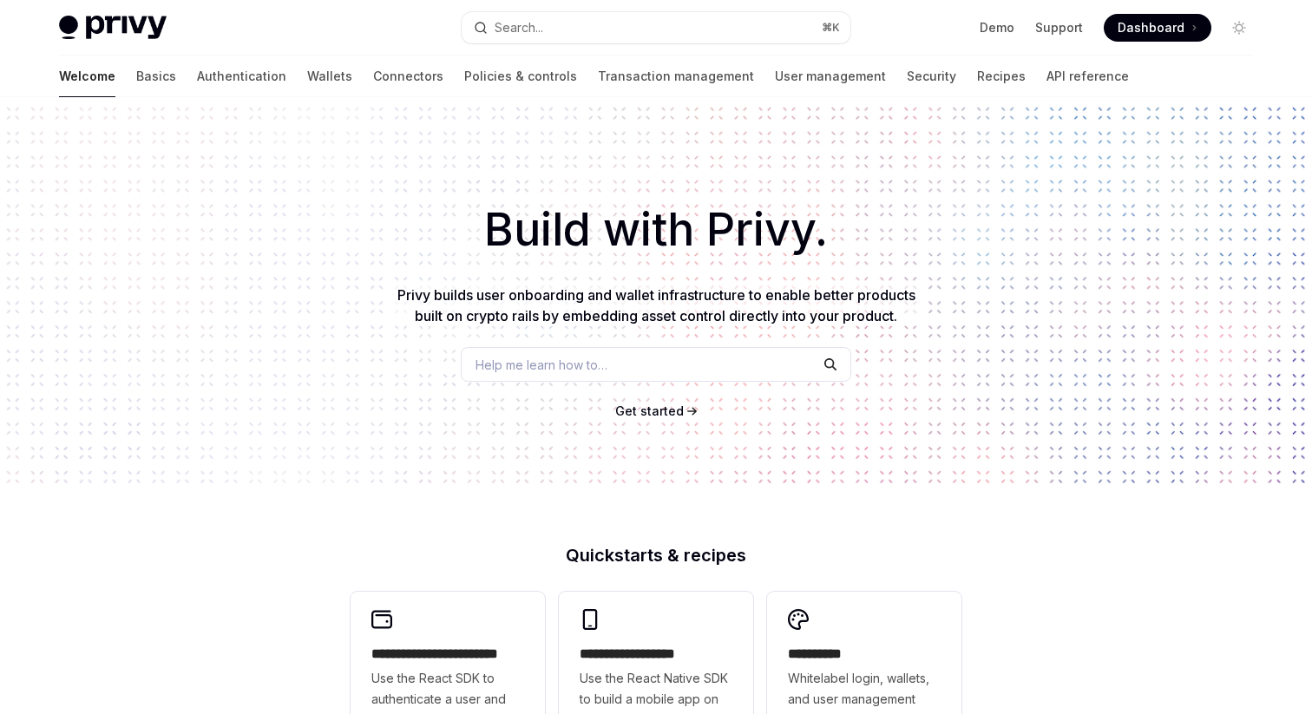 Image resolution: width=1312 pixels, height=714 pixels. Describe the element at coordinates (997, 28) in the screenshot. I see `a: Demo` at that location.